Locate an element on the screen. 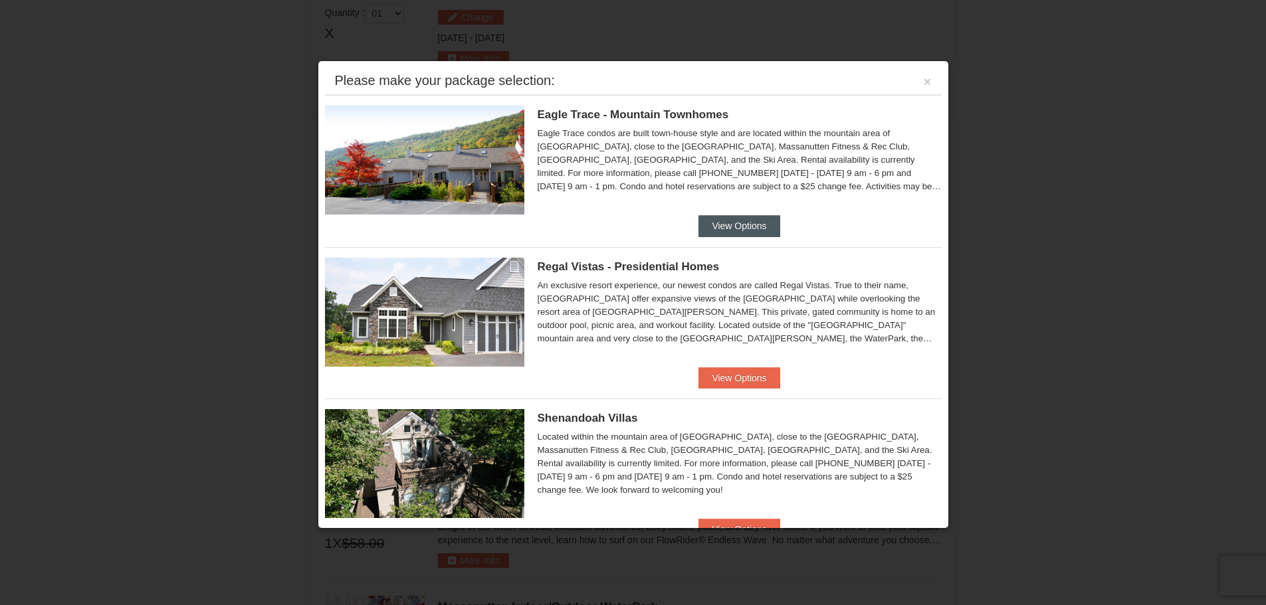  img: 19219019-2-e70bf45f.jpg is located at coordinates (425, 464).